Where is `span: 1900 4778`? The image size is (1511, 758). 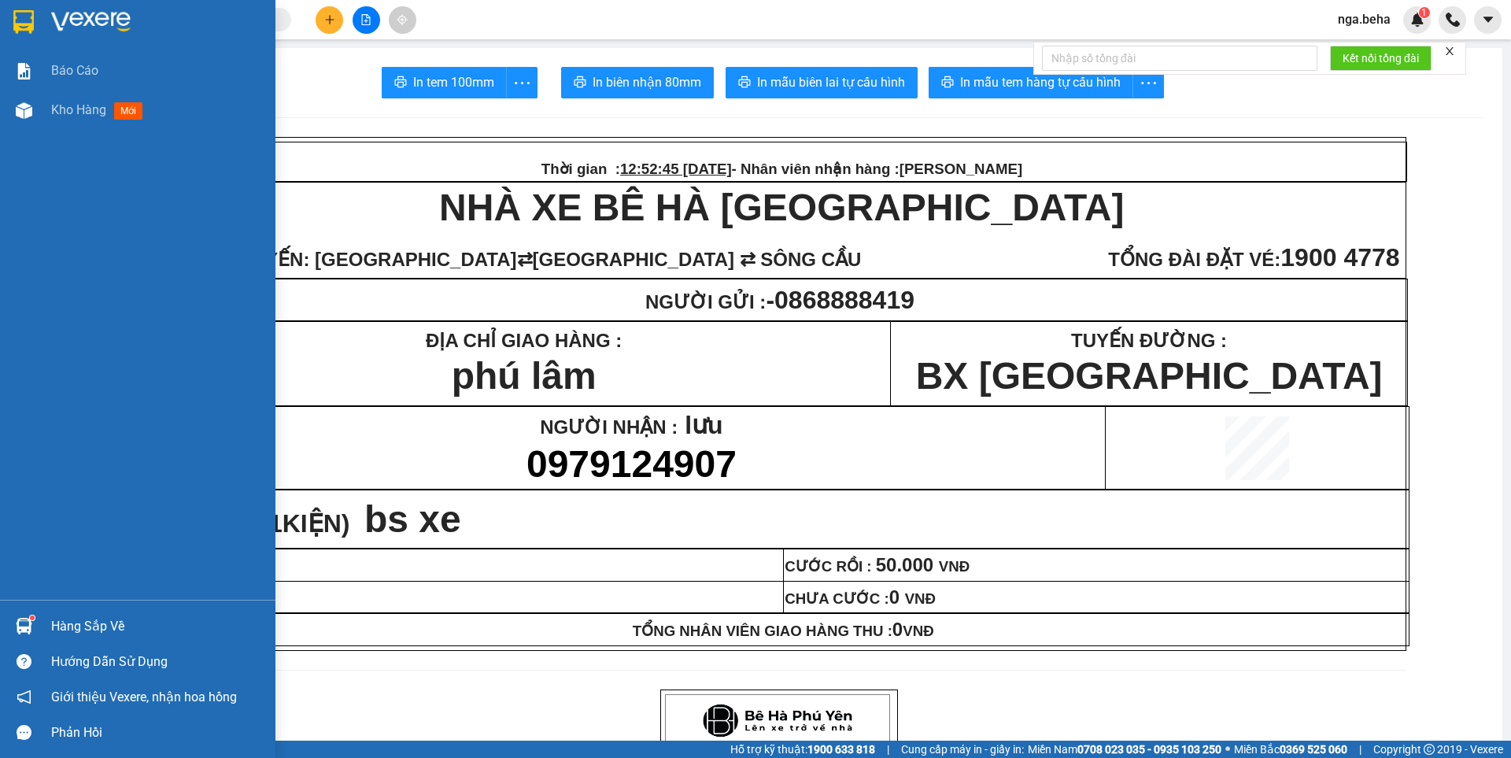 span: 1900 4778 is located at coordinates (1339, 257).